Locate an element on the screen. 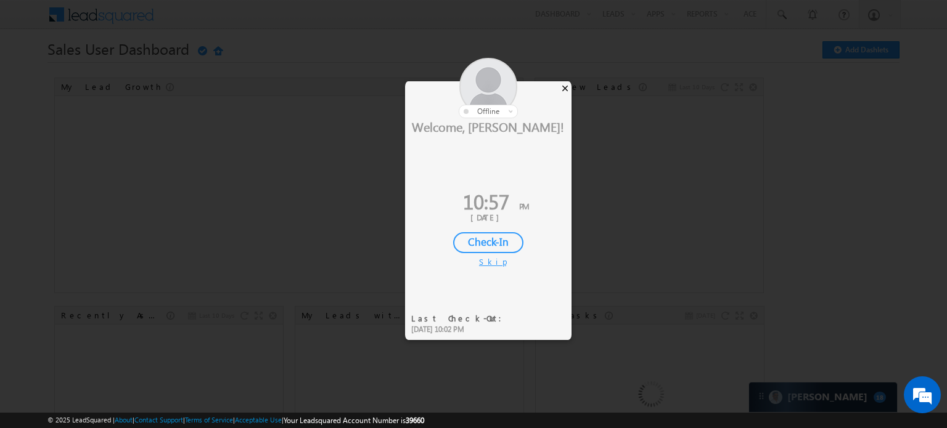  span: offline is located at coordinates (488, 111).